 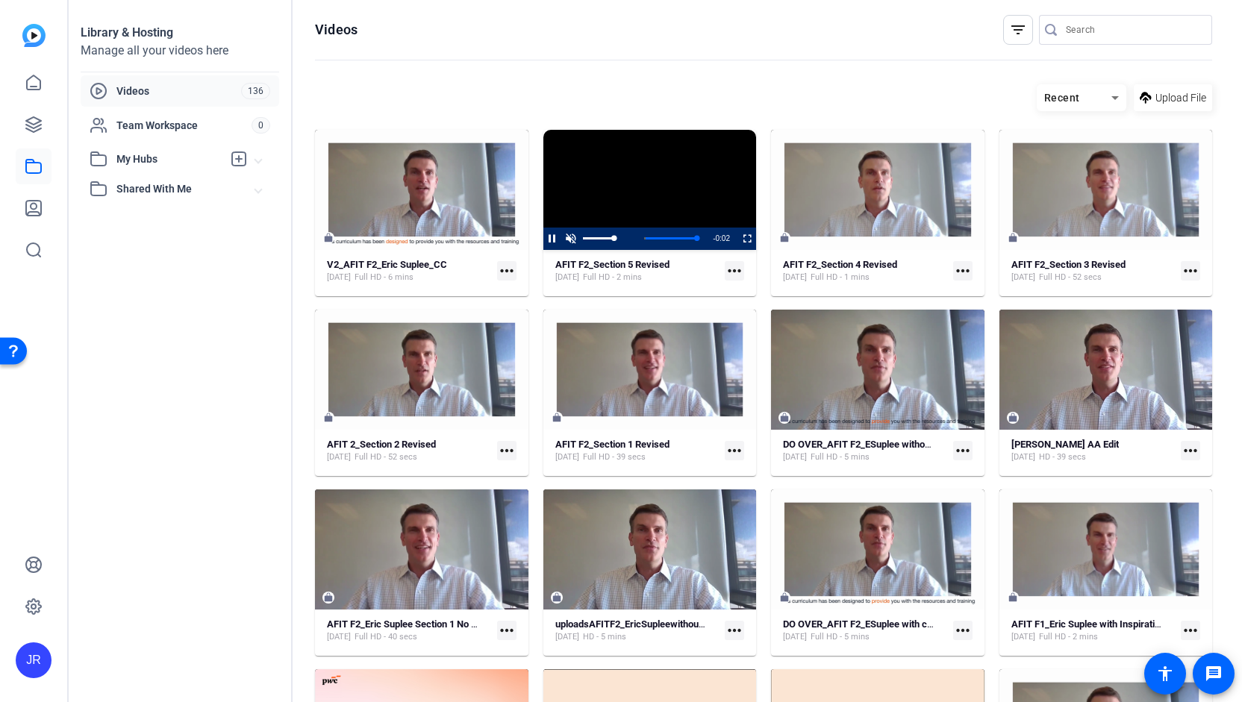 I want to click on span: HD - 5 mins, so click(x=605, y=637).